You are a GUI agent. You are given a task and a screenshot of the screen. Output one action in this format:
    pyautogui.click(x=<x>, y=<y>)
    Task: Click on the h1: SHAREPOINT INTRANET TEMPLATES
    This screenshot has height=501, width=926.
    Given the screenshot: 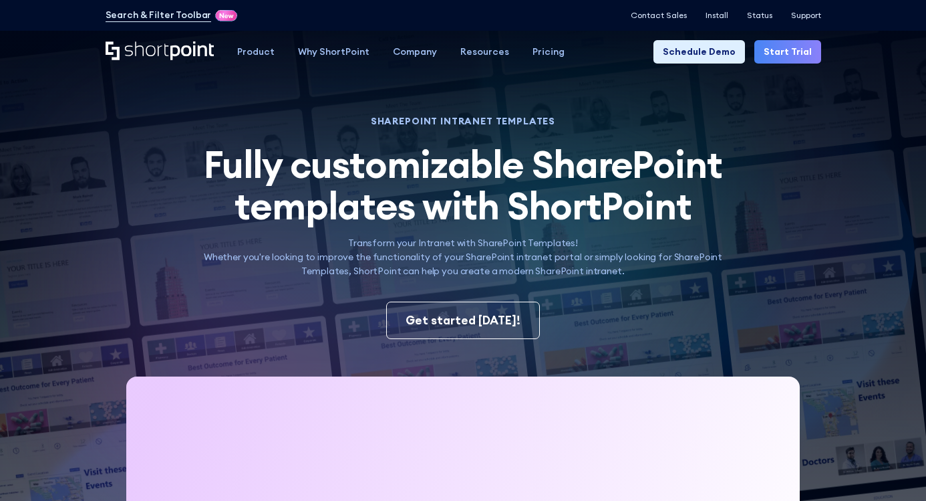 What is the action you would take?
    pyautogui.click(x=463, y=121)
    